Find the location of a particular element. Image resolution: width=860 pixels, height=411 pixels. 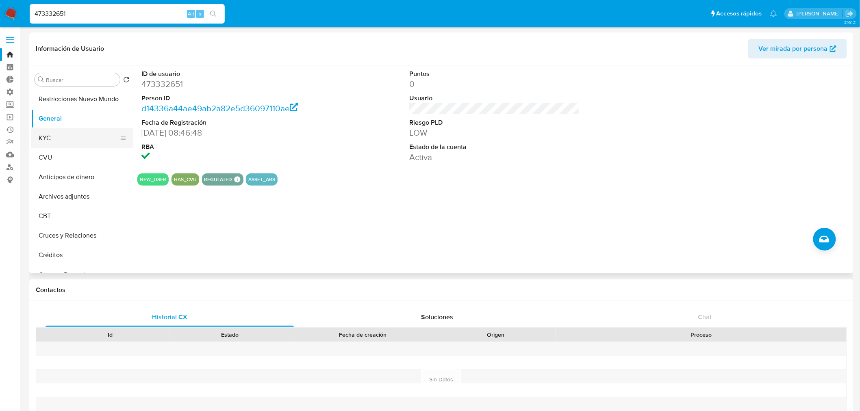

button: Restricciones Nuevo Mundo is located at coordinates (82, 99).